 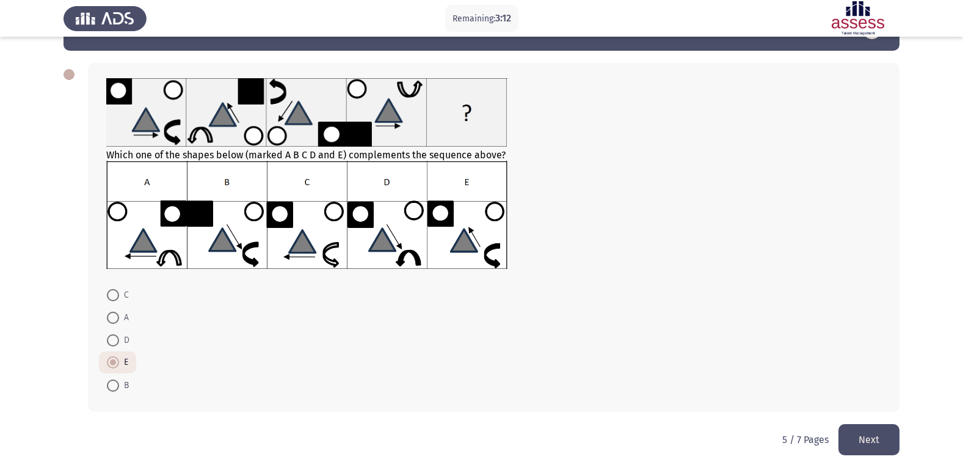 What do you see at coordinates (124, 317) in the screenshot?
I see `span: A` at bounding box center [124, 317].